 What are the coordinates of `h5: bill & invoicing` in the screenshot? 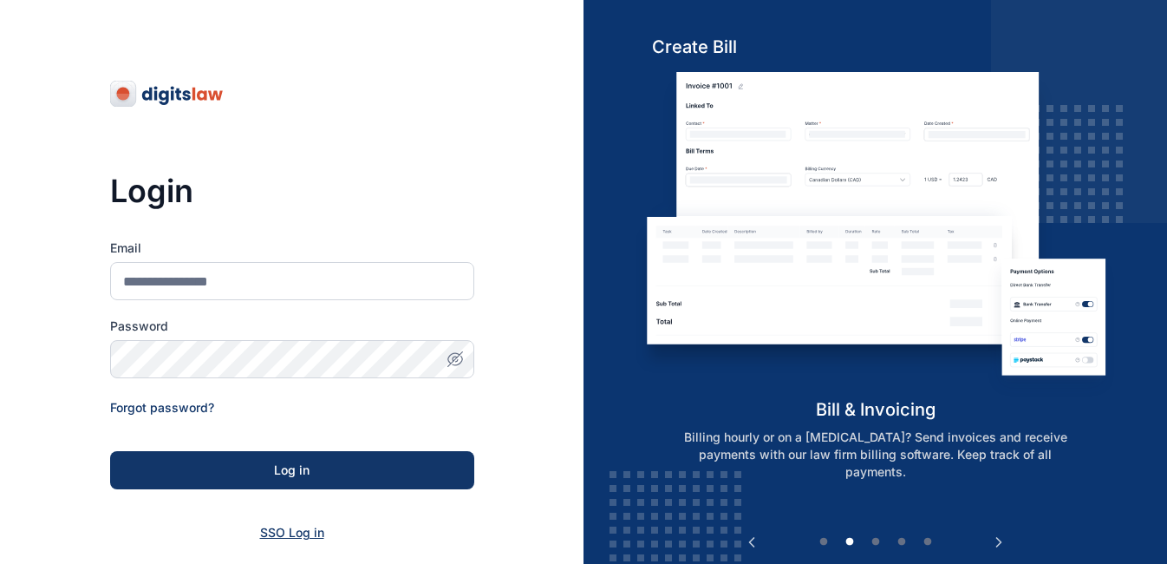 It's located at (875, 409).